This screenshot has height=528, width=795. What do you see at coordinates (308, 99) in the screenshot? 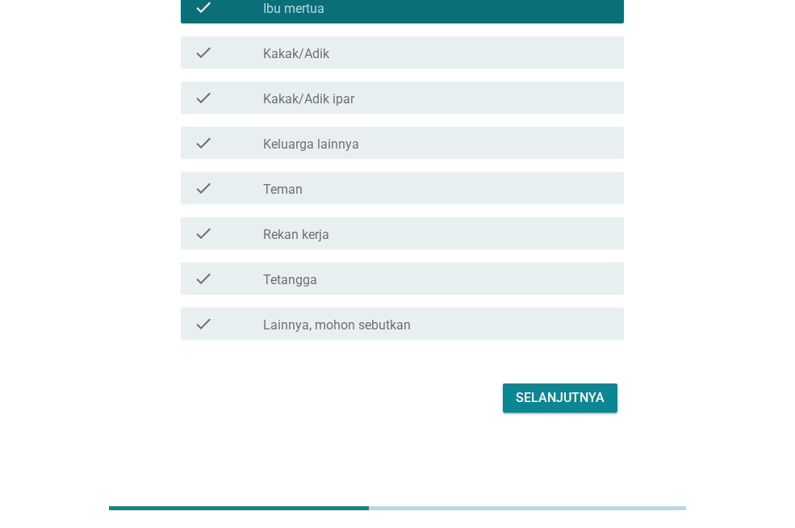
I see `label: Kakak/Adik ipar` at bounding box center [308, 99].